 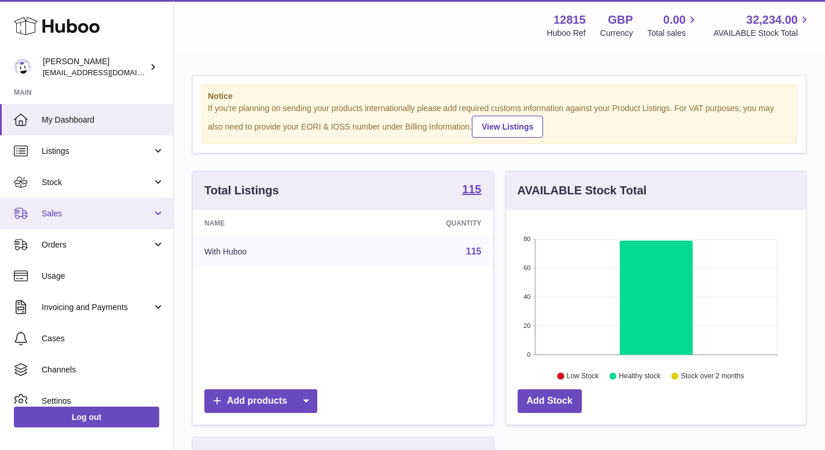 What do you see at coordinates (103, 370) in the screenshot?
I see `span: Channels` at bounding box center [103, 370].